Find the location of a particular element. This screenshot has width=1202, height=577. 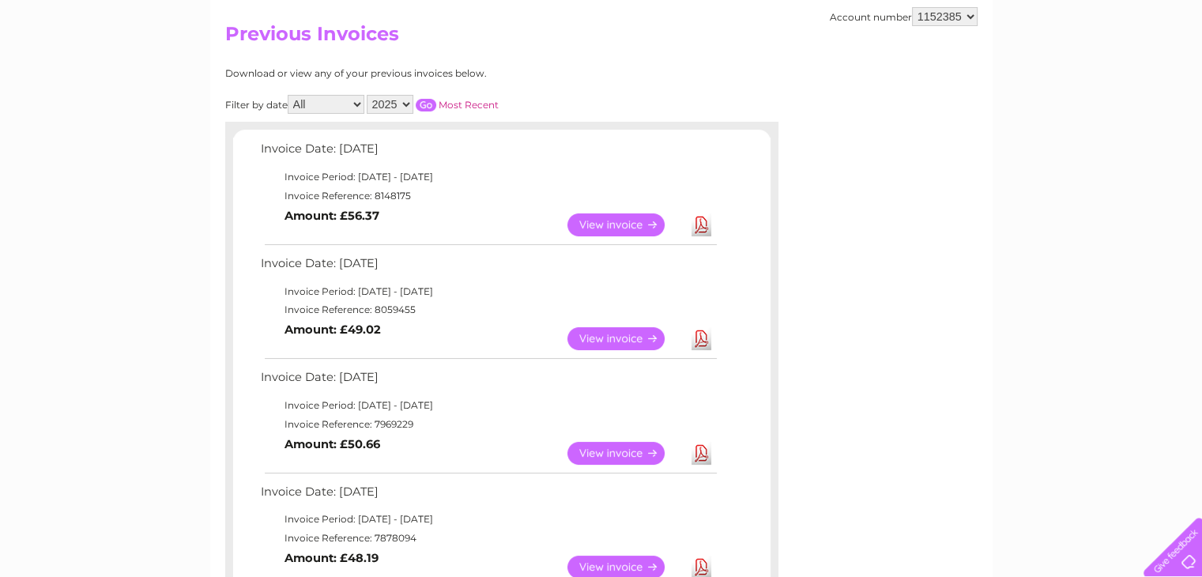

a: Energy is located at coordinates (981, 73).